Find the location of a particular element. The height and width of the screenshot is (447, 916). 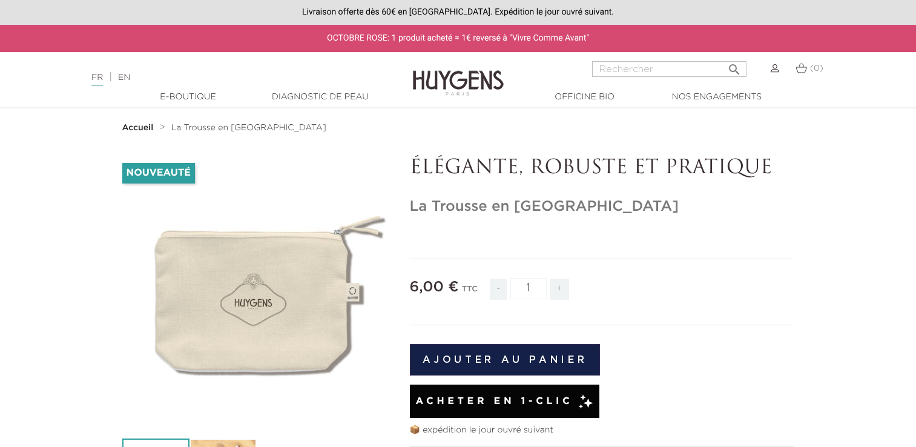

li: Nouveauté is located at coordinates (159, 173).